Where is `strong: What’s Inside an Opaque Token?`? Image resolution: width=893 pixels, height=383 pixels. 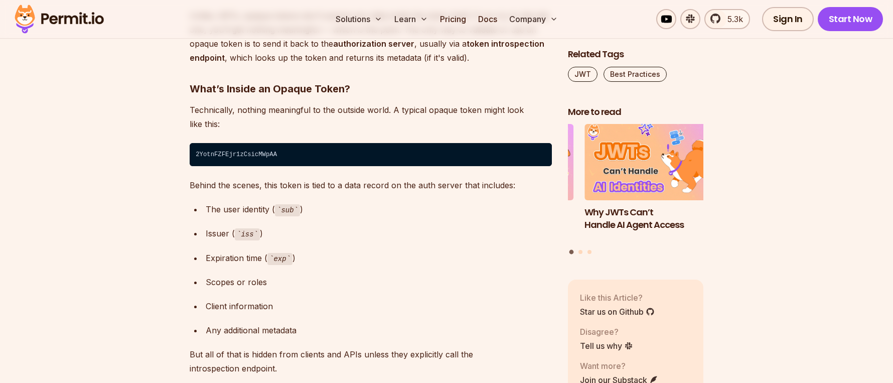 strong: What’s Inside an Opaque Token? is located at coordinates (270, 89).